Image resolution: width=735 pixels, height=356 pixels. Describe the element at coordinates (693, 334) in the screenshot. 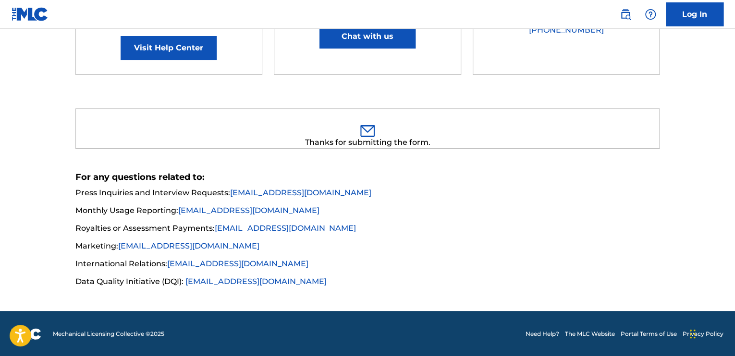

I see `div: Drag` at that location.